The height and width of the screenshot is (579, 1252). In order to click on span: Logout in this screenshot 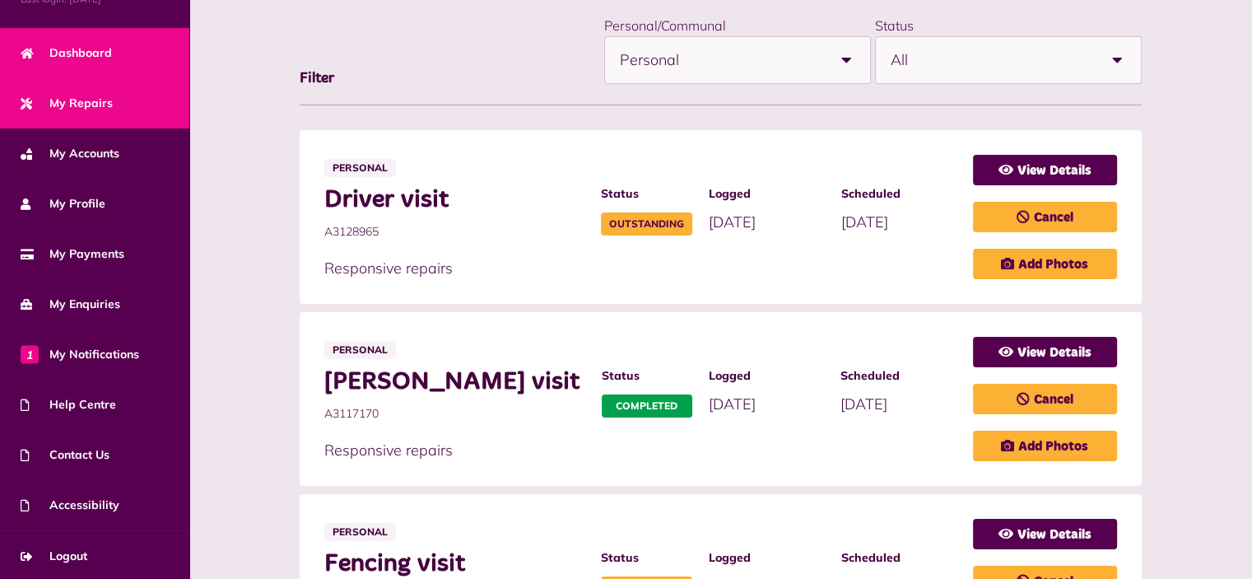, I will do `click(54, 556)`.